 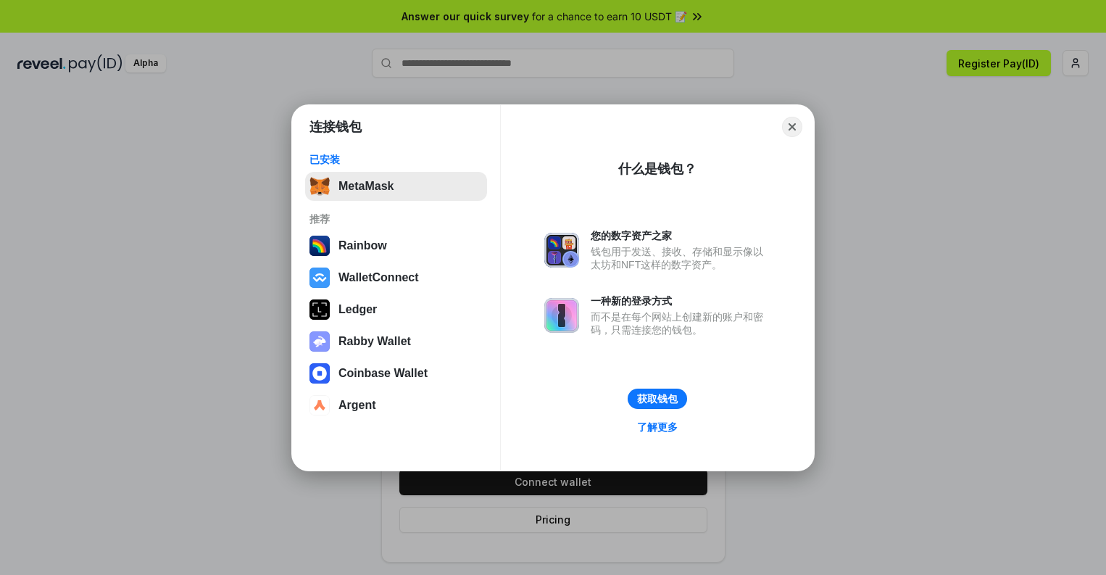 What do you see at coordinates (396, 341) in the screenshot?
I see `button: Rabby Wallet` at bounding box center [396, 341].